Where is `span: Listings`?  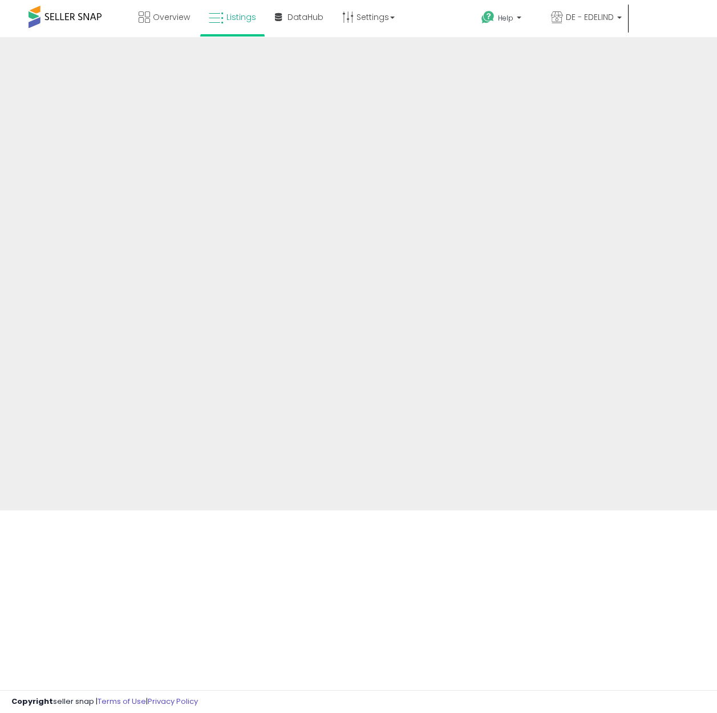 span: Listings is located at coordinates (241, 17).